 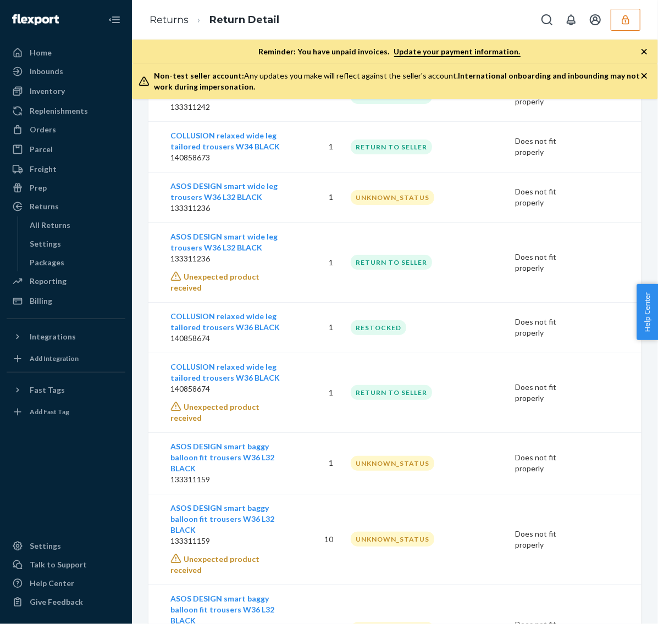 What do you see at coordinates (316, 539) in the screenshot?
I see `td: 10` at bounding box center [316, 539].